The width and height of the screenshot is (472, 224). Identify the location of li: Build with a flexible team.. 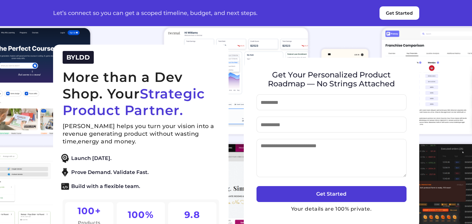
(138, 186).